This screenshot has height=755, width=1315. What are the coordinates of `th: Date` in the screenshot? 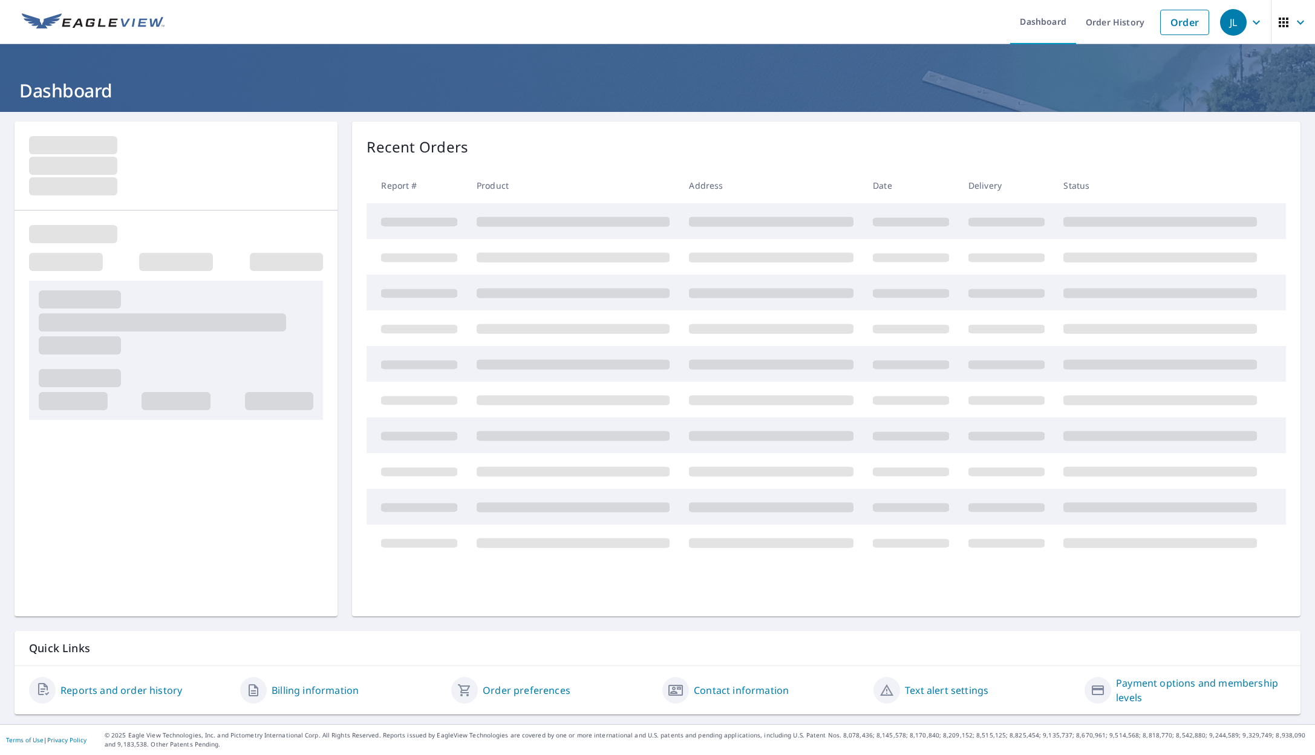 It's located at (911, 185).